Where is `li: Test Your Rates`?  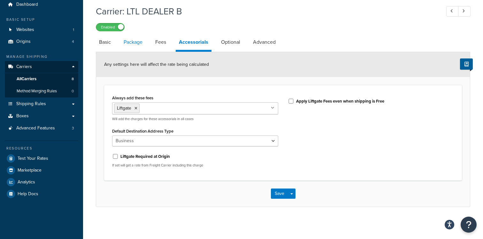 li: Test Your Rates is located at coordinates (42, 159).